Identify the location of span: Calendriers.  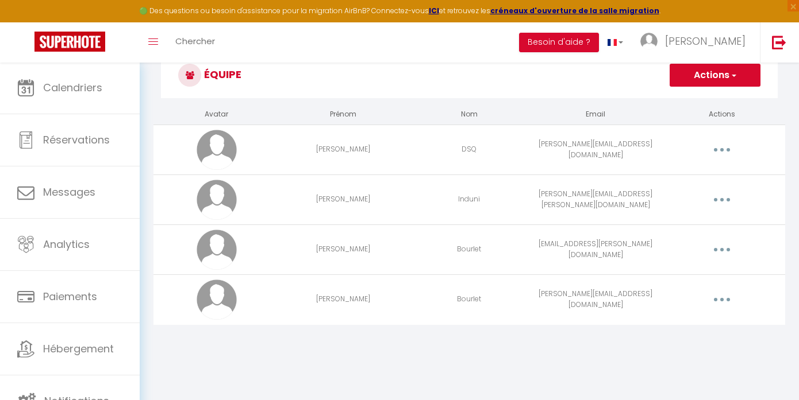
(72, 87).